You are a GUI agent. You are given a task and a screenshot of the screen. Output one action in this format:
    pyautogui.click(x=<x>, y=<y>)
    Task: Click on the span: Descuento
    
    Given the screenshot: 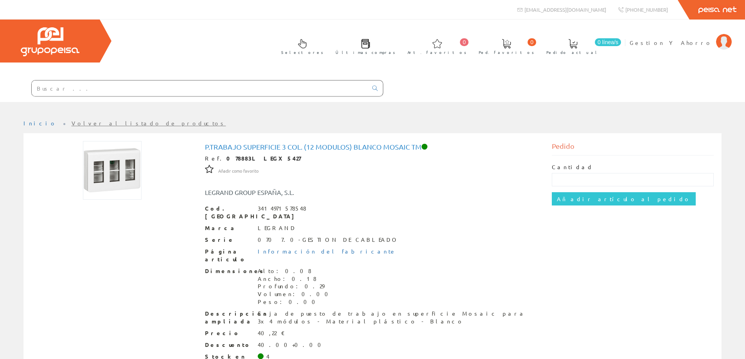 What is the action you would take?
    pyautogui.click(x=228, y=345)
    